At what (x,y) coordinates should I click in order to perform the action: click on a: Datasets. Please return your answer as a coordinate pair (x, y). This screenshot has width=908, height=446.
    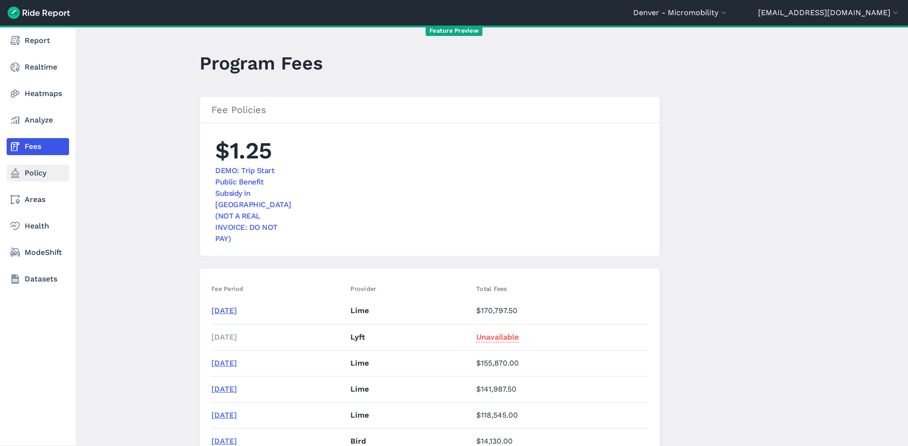
    Looking at the image, I should click on (38, 279).